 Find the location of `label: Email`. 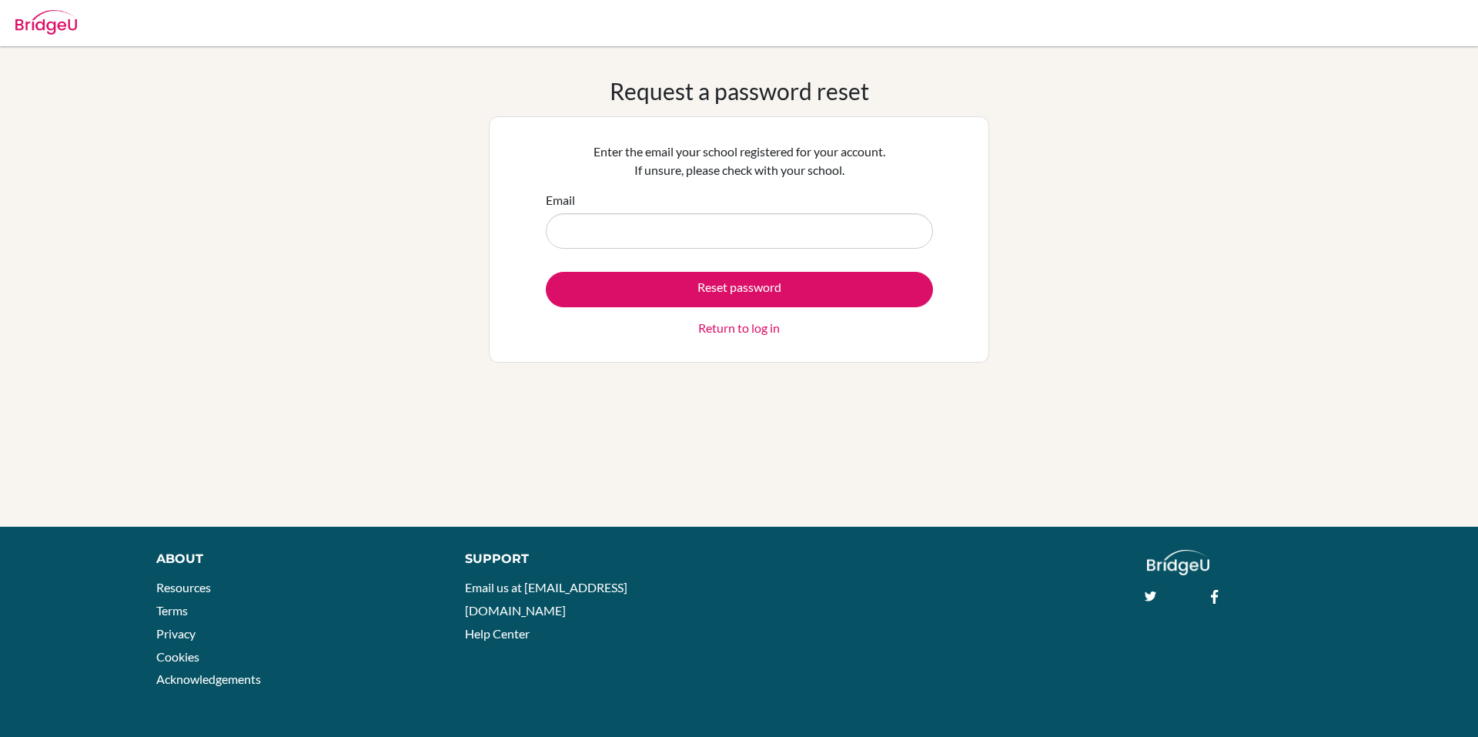

label: Email is located at coordinates (560, 200).